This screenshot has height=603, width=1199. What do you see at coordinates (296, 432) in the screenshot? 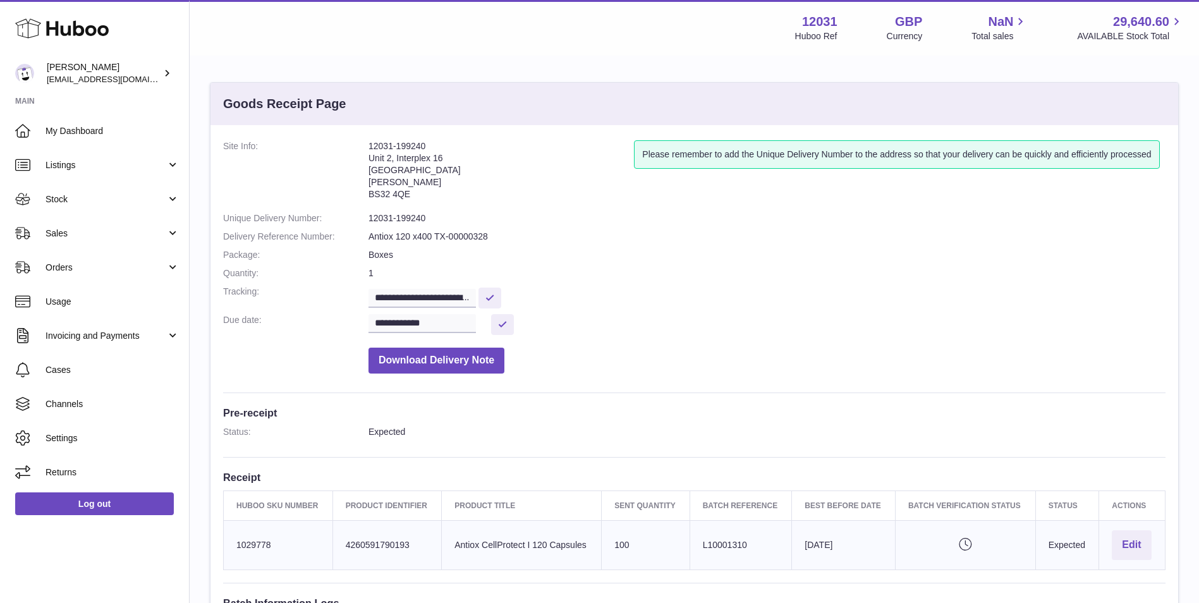
I see `dt: Status:` at bounding box center [296, 432].